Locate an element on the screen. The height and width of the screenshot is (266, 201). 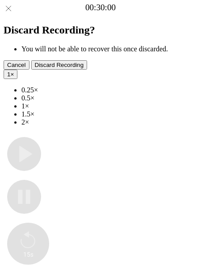
li: 0.25× is located at coordinates (109, 90).